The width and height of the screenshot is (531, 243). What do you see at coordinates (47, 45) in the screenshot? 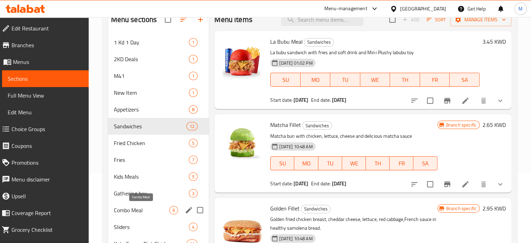
I see `span: Branches` at bounding box center [47, 45].